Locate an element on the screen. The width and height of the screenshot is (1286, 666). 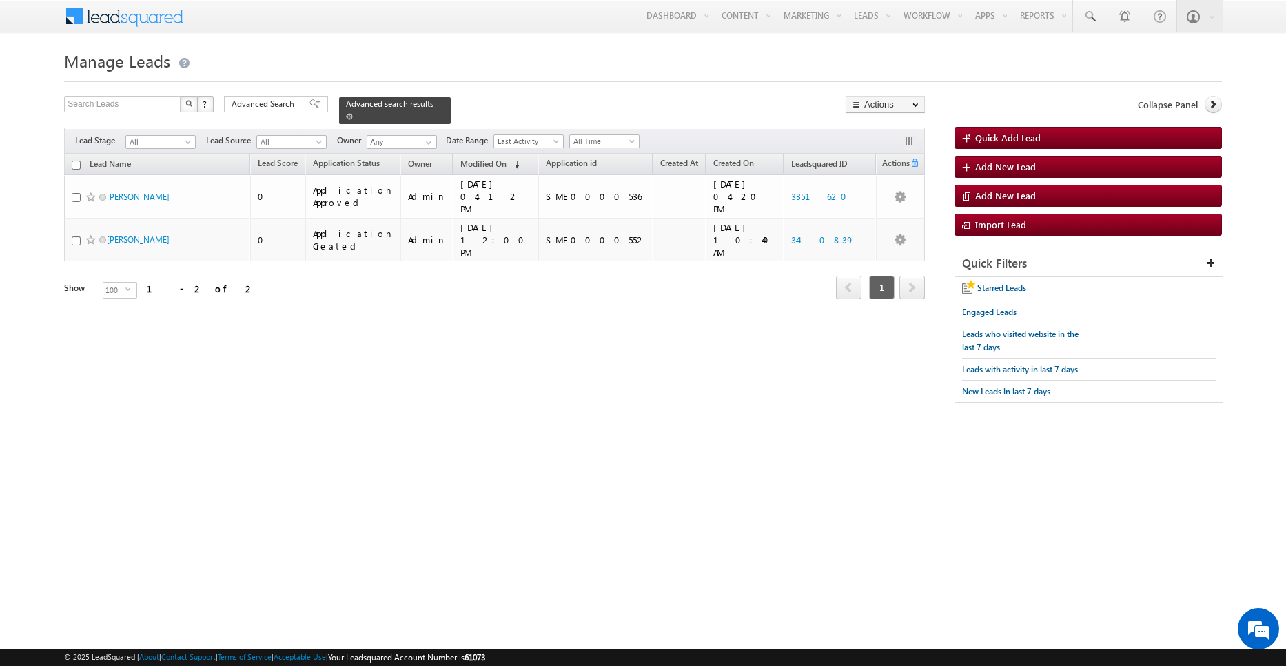
div: Quick Filters is located at coordinates (1089, 263).